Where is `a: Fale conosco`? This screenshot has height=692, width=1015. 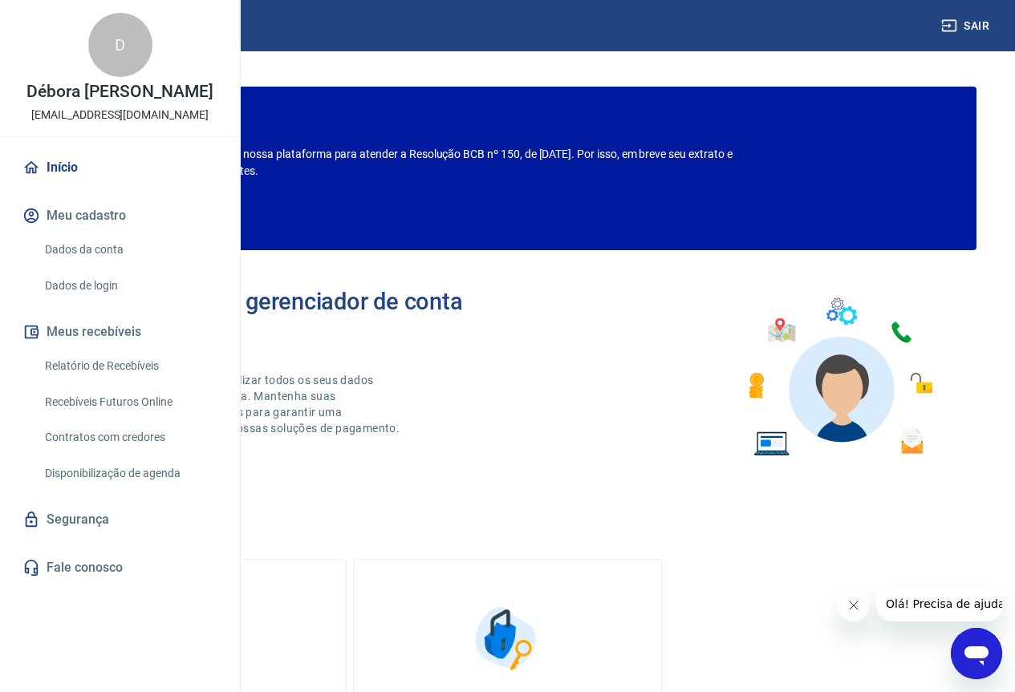
a: Fale conosco is located at coordinates (120, 568).